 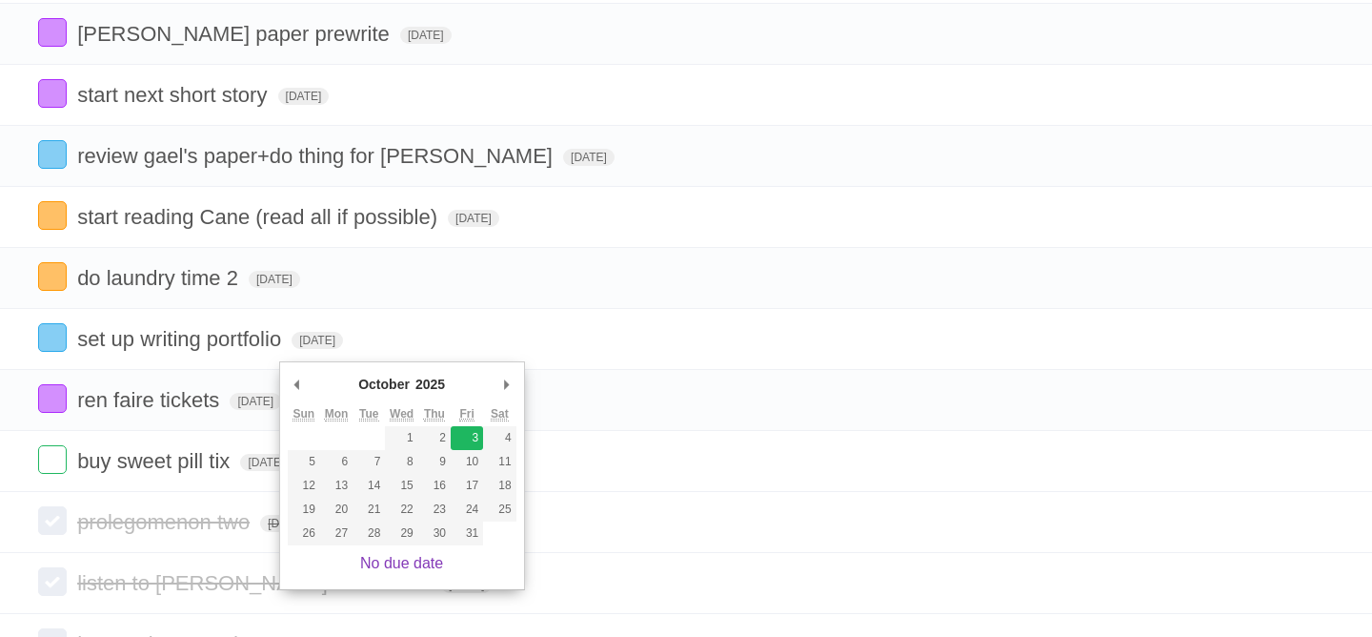 I want to click on button: 12, so click(x=304, y=485).